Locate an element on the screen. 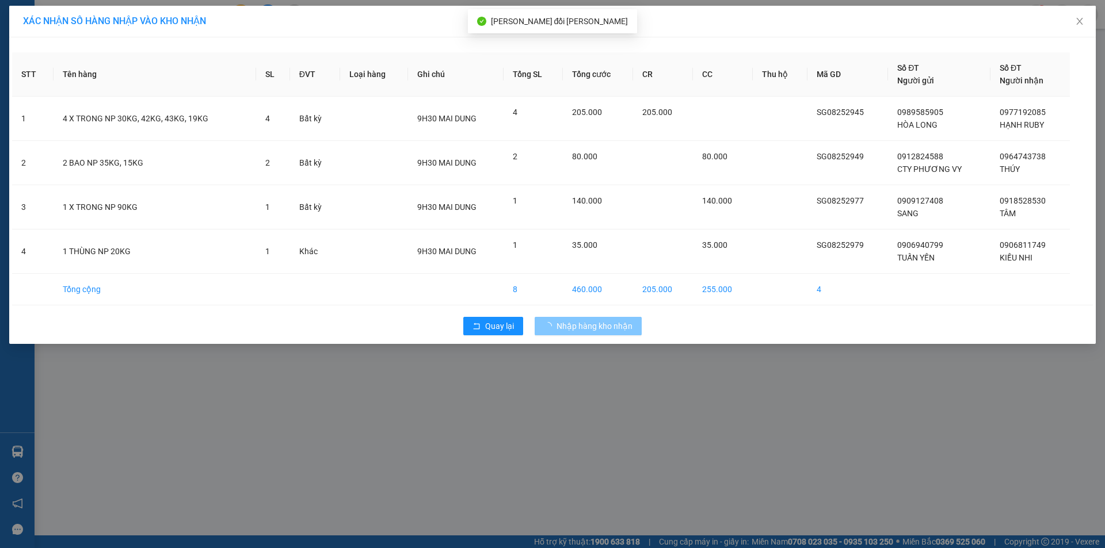  span: HÒA LONG is located at coordinates (917, 125).